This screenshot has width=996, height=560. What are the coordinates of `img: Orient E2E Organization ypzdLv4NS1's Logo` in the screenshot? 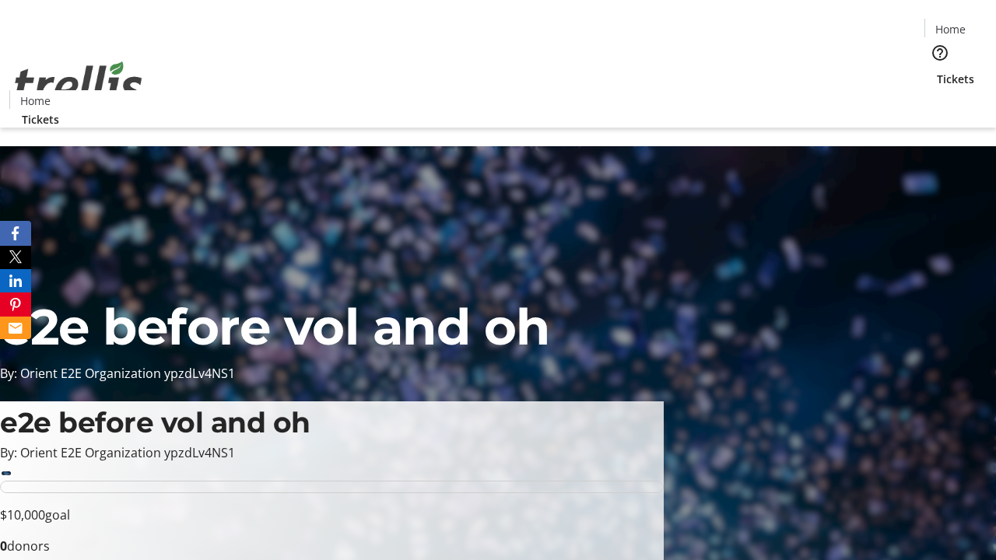 It's located at (79, 83).